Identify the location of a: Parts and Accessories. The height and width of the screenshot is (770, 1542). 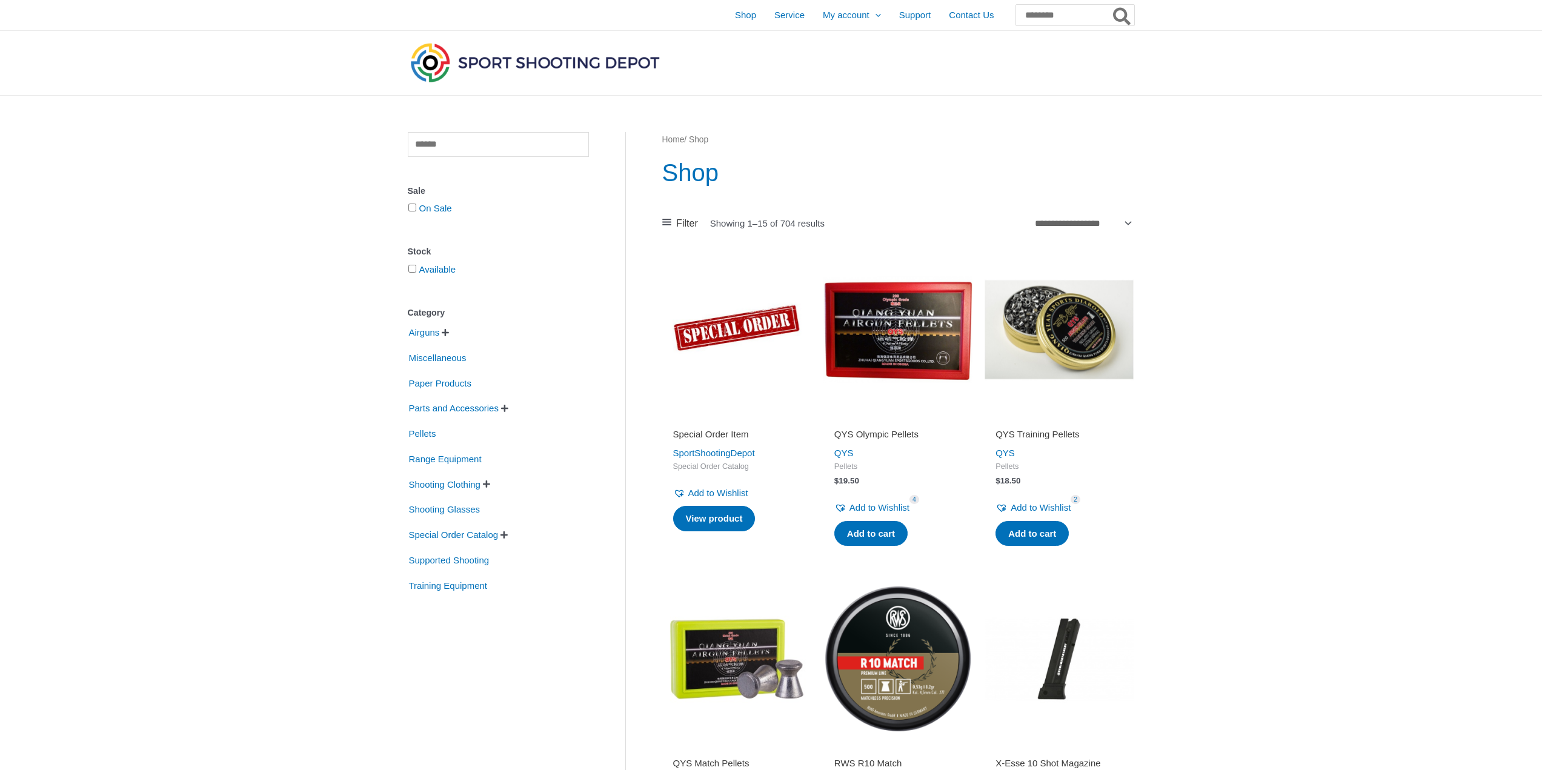
(454, 407).